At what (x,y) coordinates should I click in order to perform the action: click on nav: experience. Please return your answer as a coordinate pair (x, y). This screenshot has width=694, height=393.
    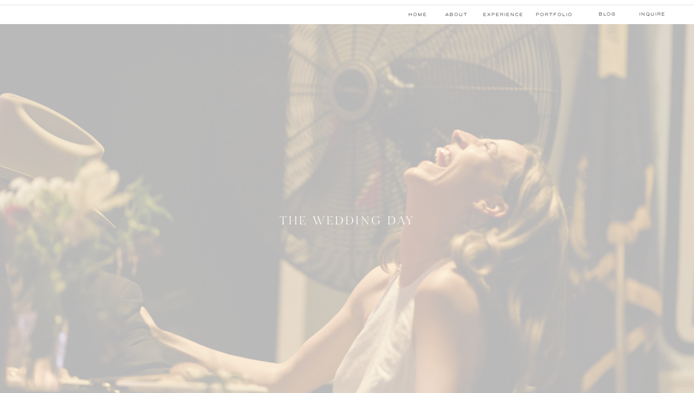
    Looking at the image, I should click on (503, 15).